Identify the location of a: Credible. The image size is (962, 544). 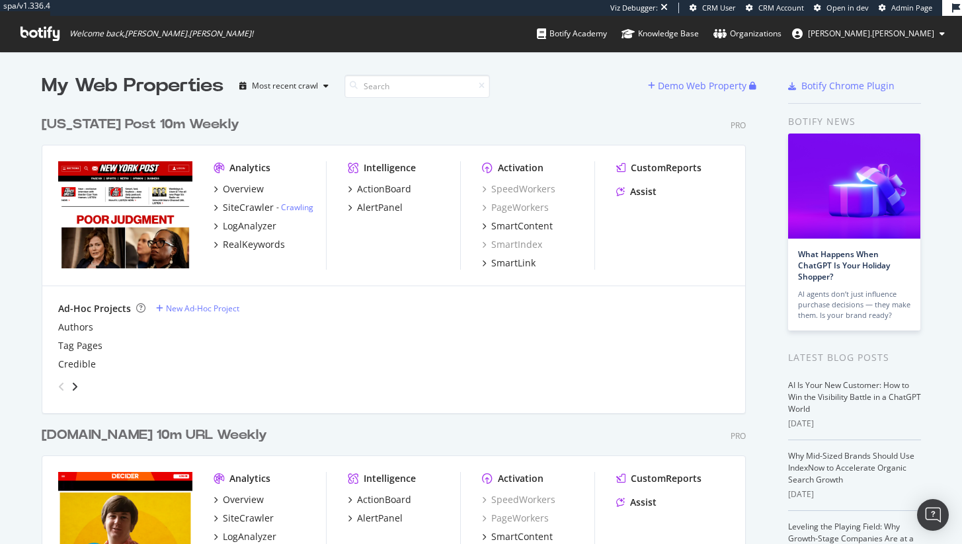
(77, 364).